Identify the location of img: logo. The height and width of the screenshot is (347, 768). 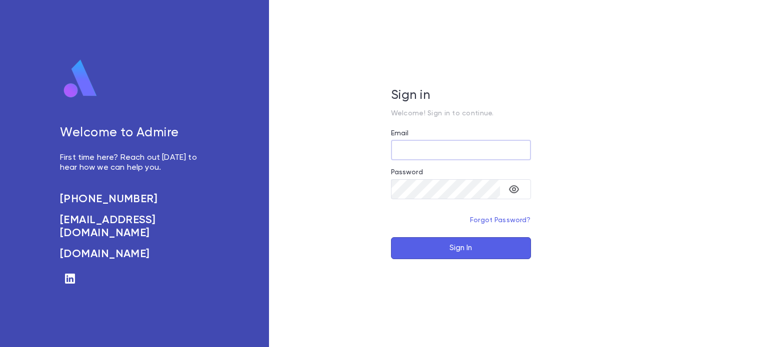
(80, 79).